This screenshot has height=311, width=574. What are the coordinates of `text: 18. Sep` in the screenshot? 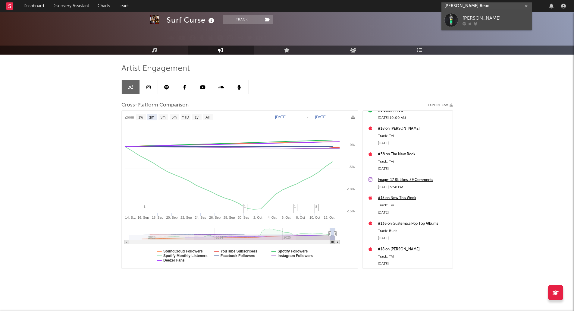 It's located at (157, 217).